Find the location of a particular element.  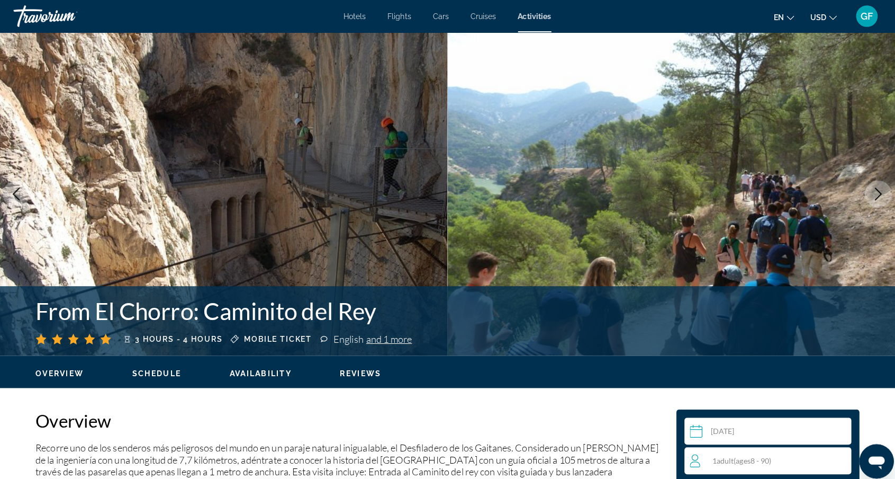

span: Activities is located at coordinates (534, 16).